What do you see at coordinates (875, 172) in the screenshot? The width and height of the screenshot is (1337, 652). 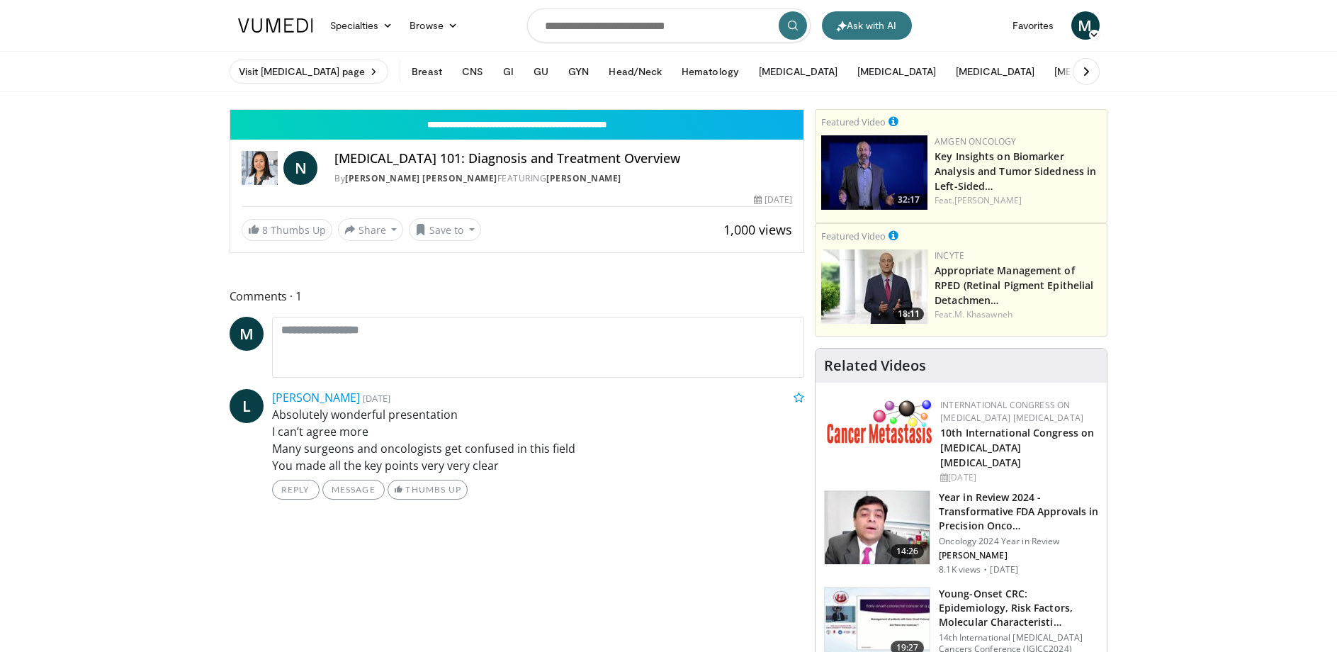 I see `a: 32:17` at bounding box center [875, 172].